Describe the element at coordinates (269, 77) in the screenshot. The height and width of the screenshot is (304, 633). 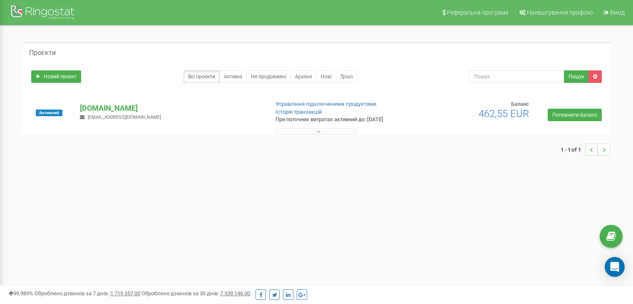
I see `a: Не продовжені` at that location.